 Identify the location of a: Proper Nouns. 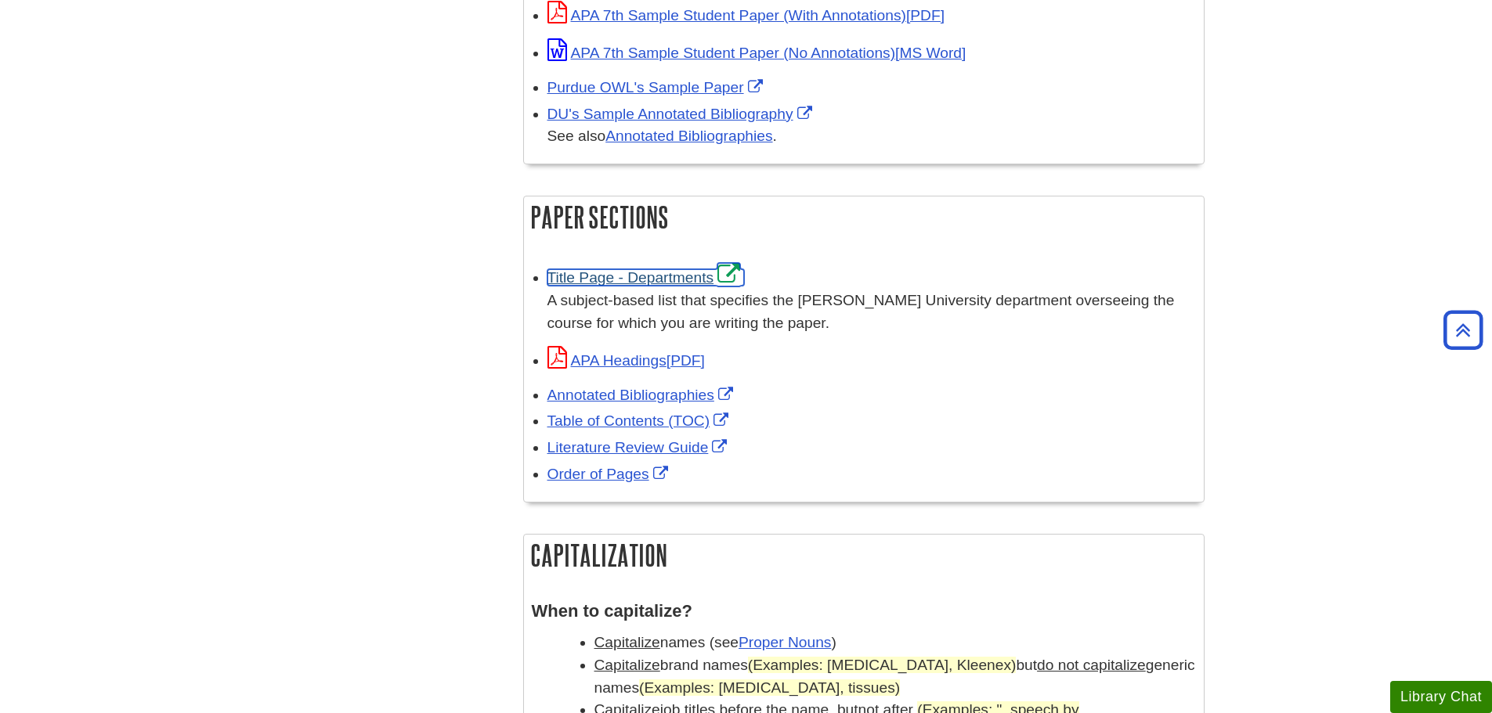
(785, 642).